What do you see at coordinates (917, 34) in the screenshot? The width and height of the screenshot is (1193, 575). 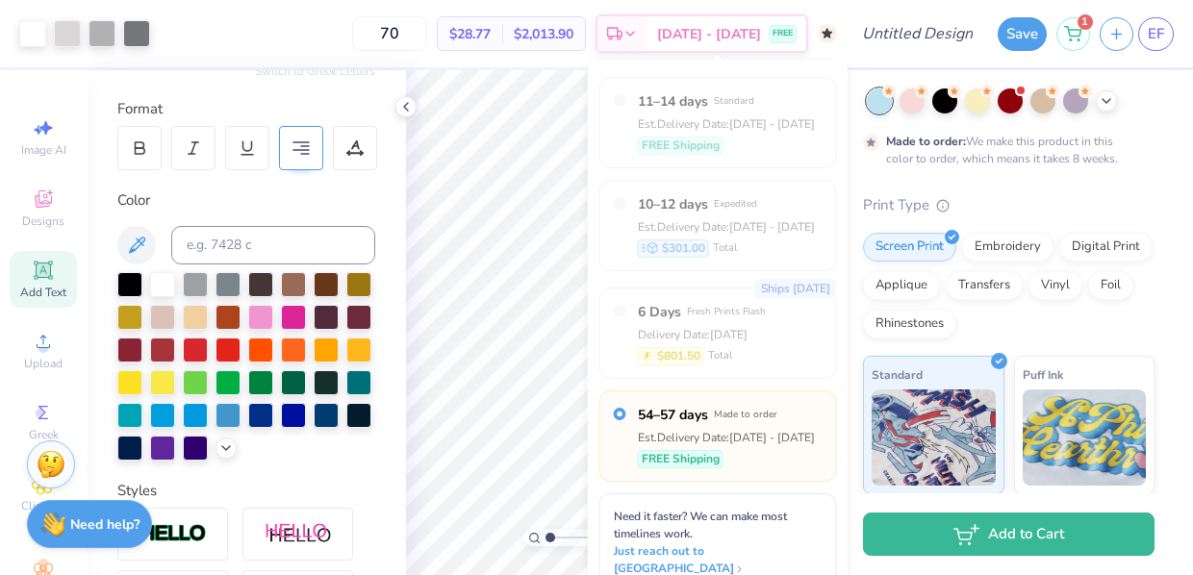 I see `input: Untitled Design` at bounding box center [917, 34].